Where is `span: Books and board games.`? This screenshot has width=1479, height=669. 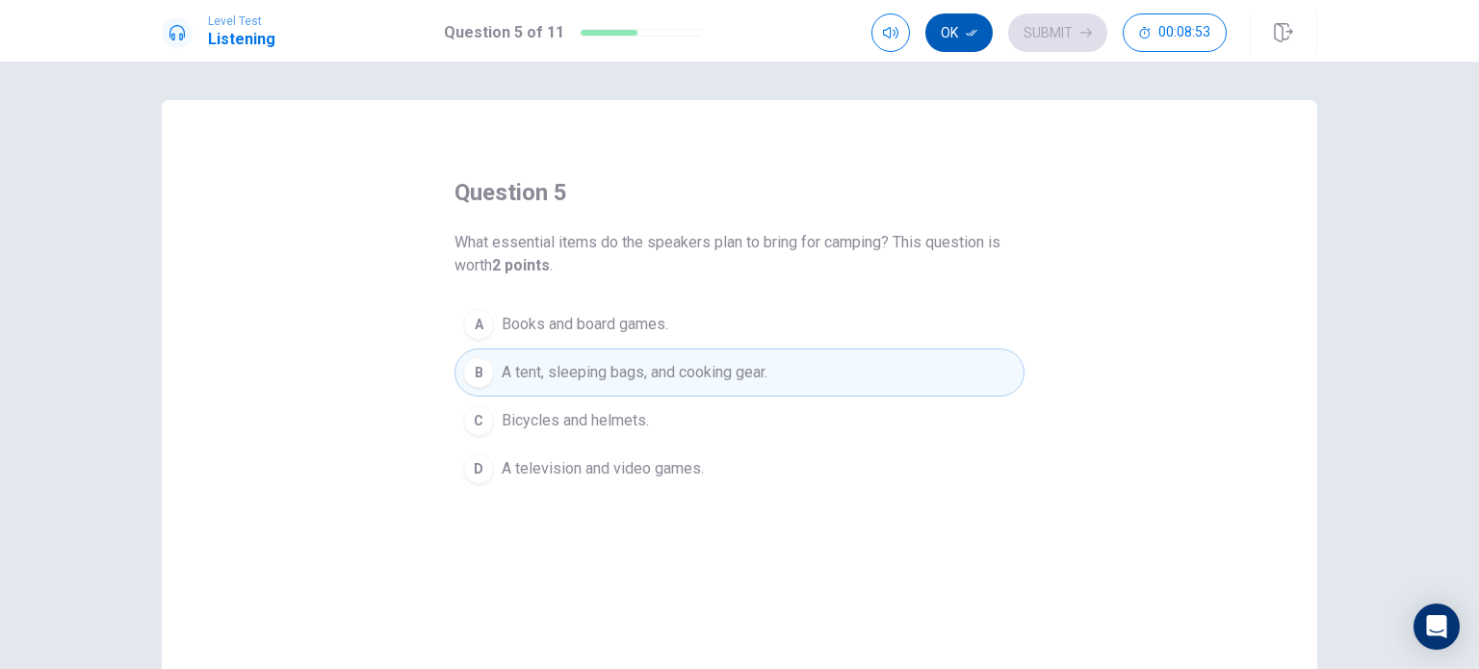 span: Books and board games. is located at coordinates (584, 324).